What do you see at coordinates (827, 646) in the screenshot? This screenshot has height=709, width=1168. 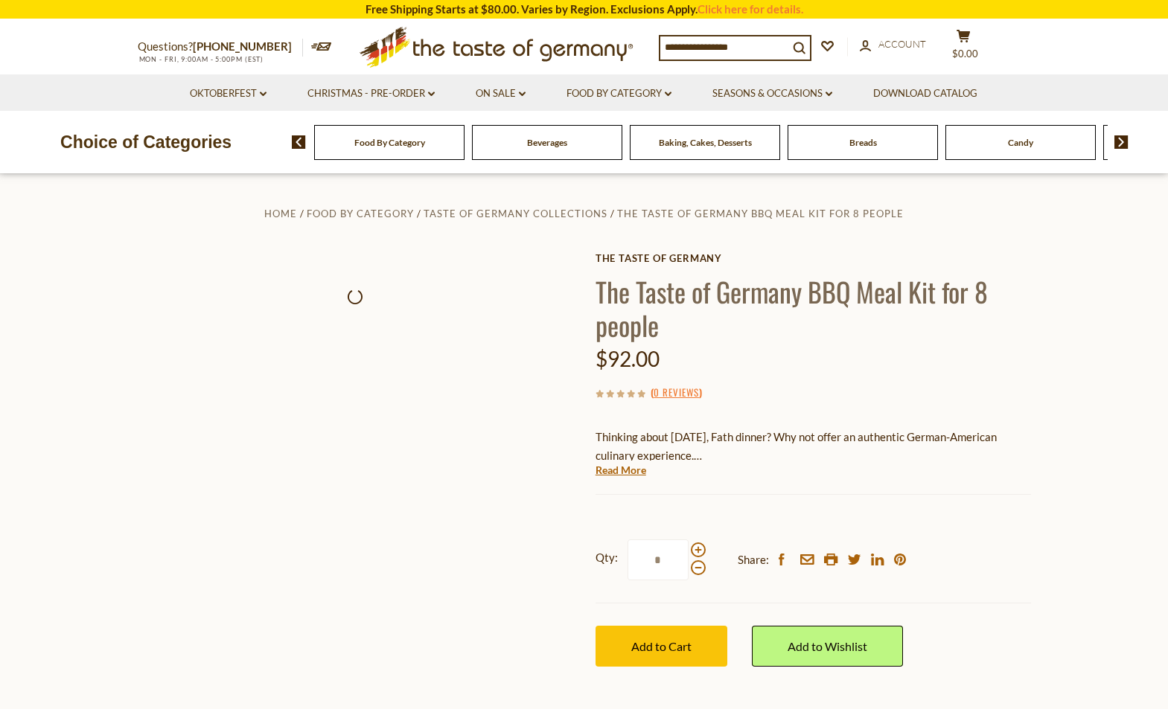 I see `a: Add to Wishlist` at bounding box center [827, 646].